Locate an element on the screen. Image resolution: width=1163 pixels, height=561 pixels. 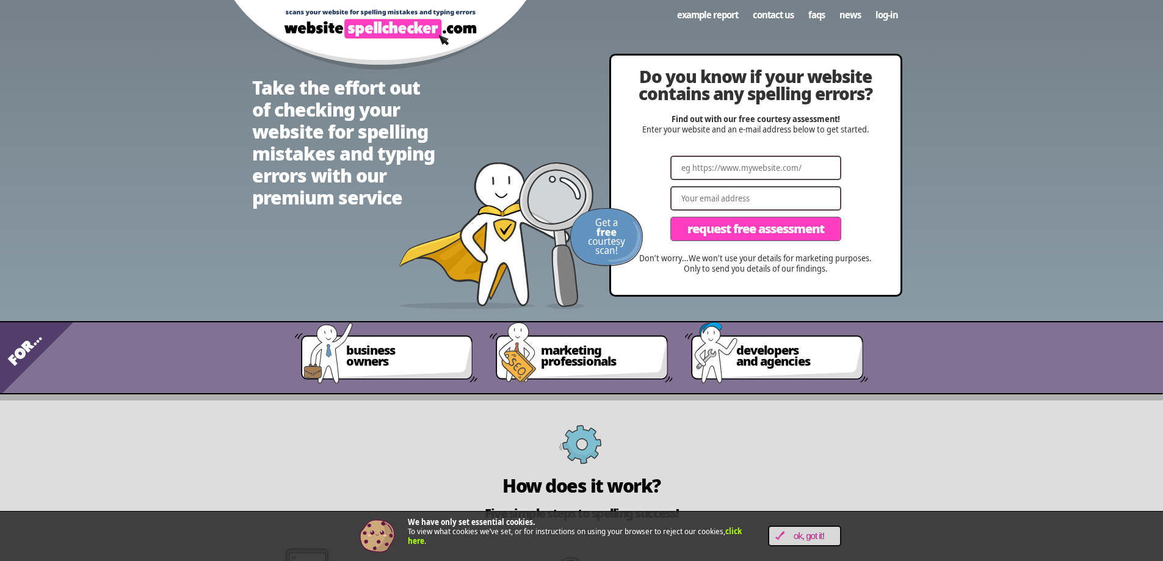
p: Don’t worry…We won’t use your details for marketing purposes. Only to send you details of our fin... is located at coordinates (756, 264).